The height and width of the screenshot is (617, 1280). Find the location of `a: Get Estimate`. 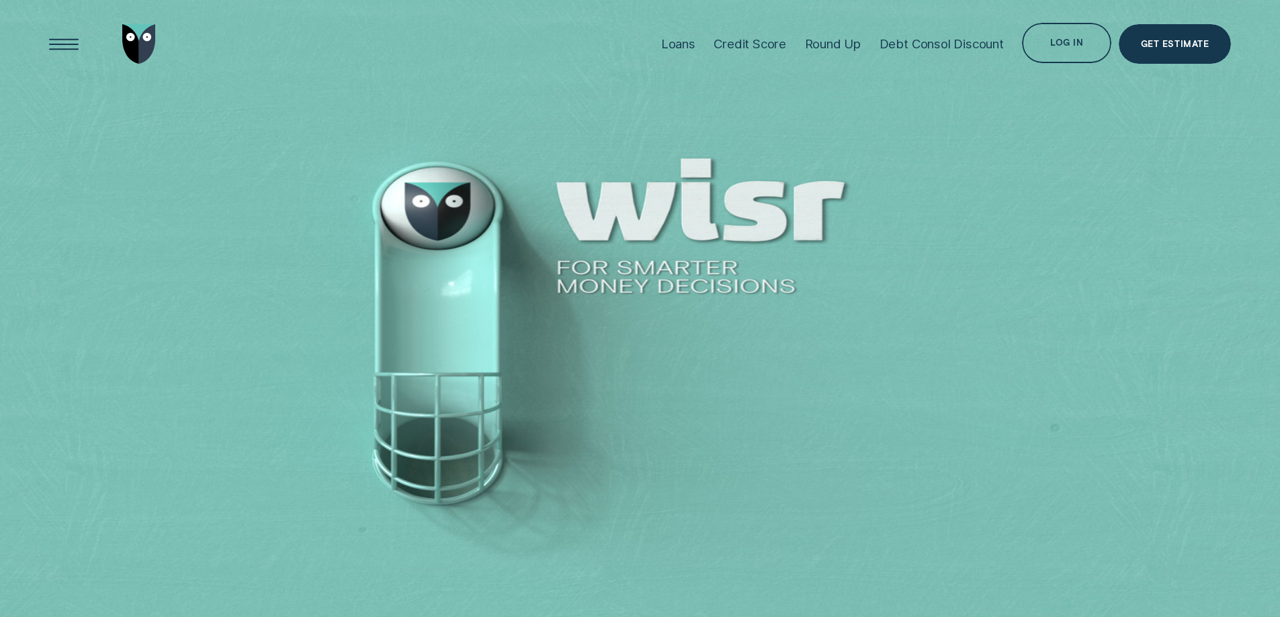

a: Get Estimate is located at coordinates (1174, 44).